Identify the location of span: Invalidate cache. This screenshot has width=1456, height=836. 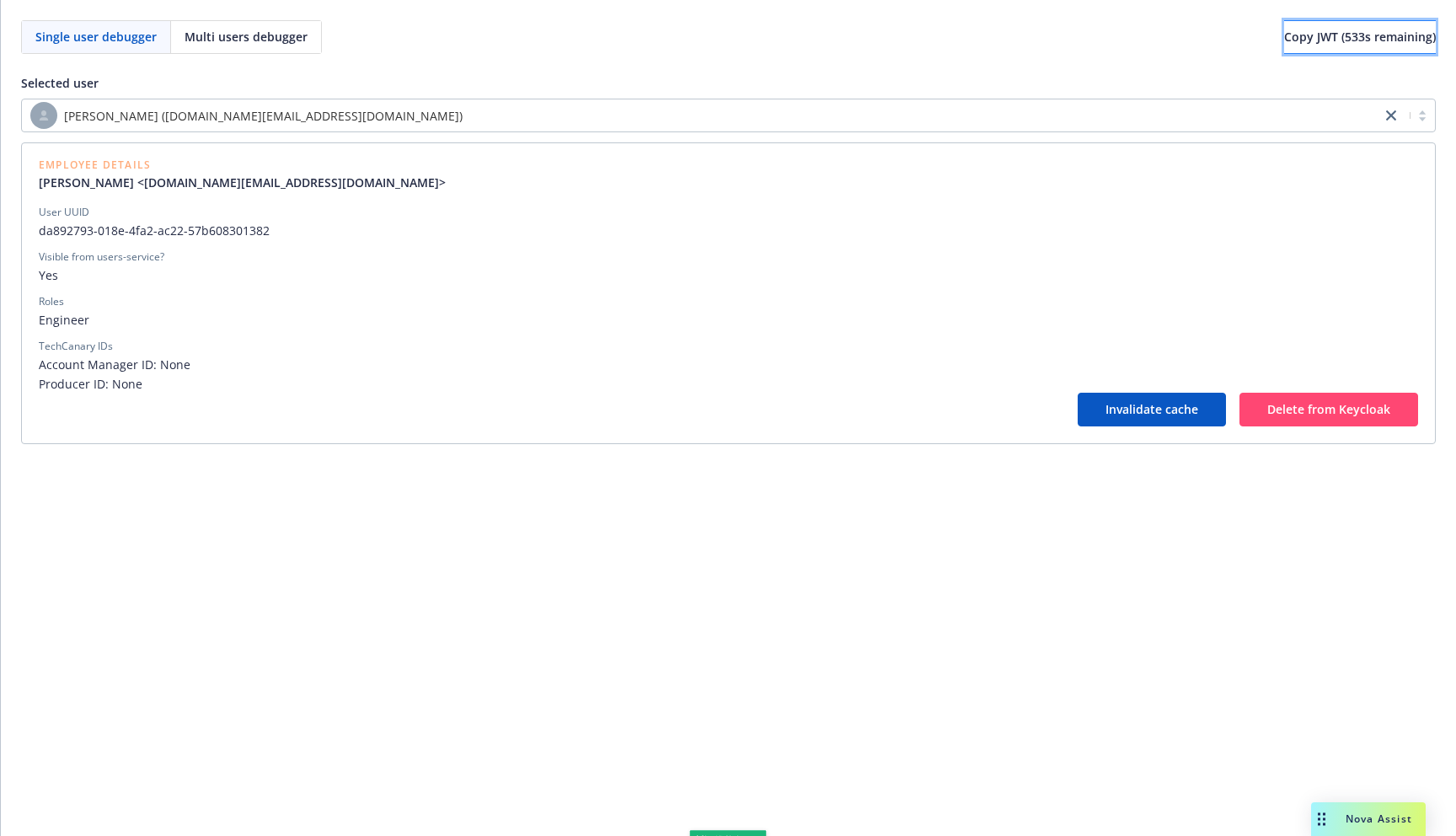
(1152, 409).